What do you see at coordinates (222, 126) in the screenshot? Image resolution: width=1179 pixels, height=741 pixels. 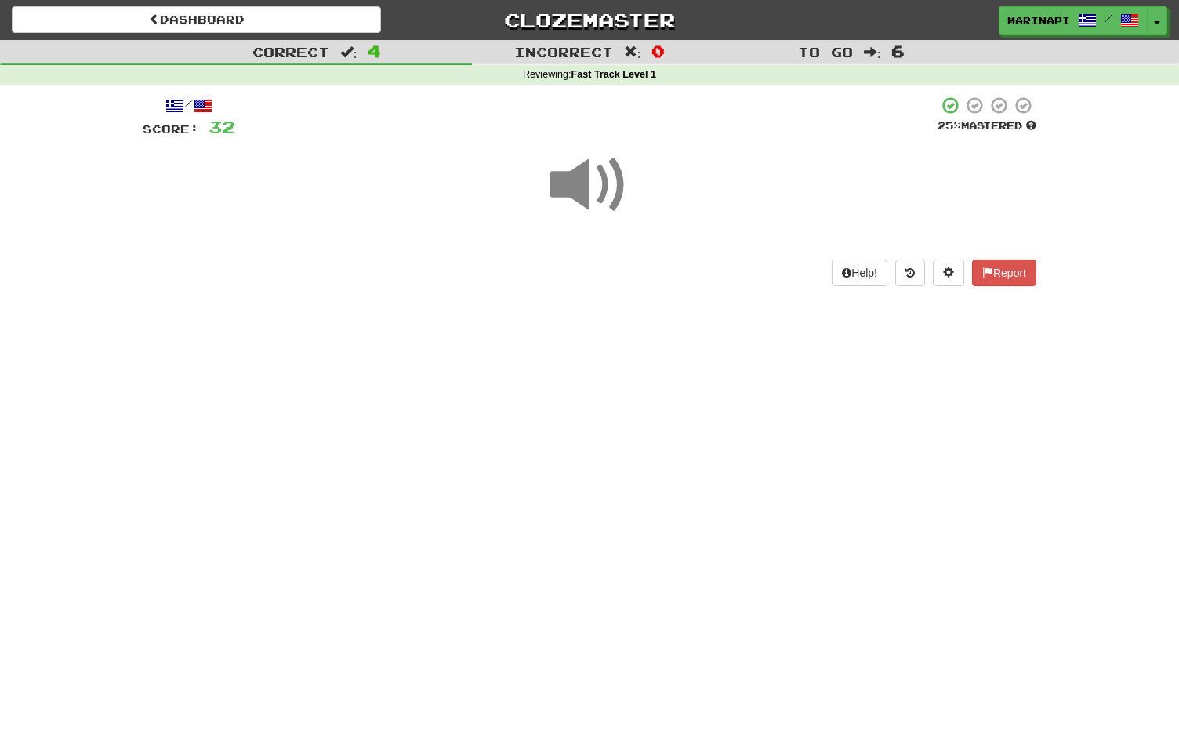 I see `span: 32` at bounding box center [222, 126].